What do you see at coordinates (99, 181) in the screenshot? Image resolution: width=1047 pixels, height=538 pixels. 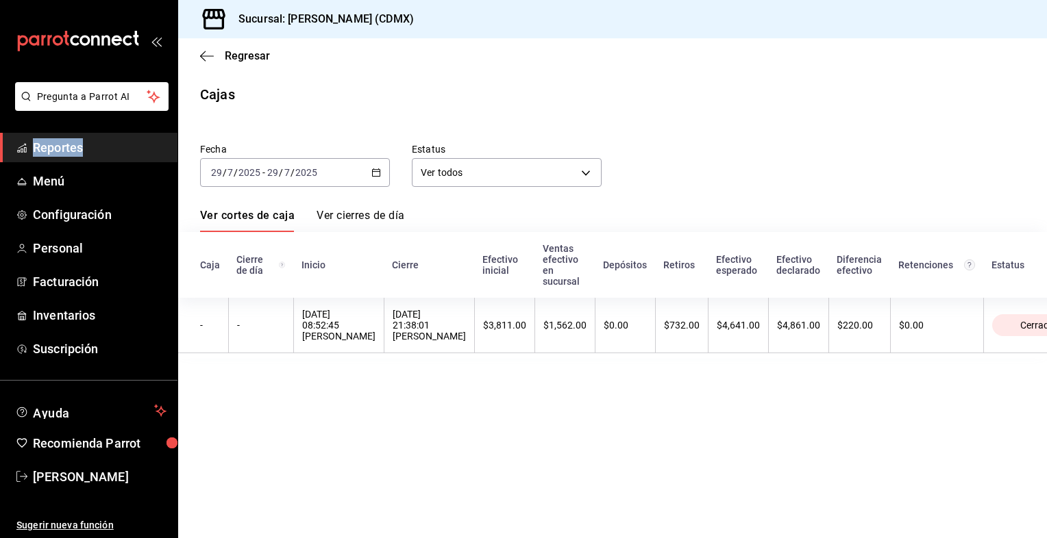 I see `span: Menú` at bounding box center [99, 181].